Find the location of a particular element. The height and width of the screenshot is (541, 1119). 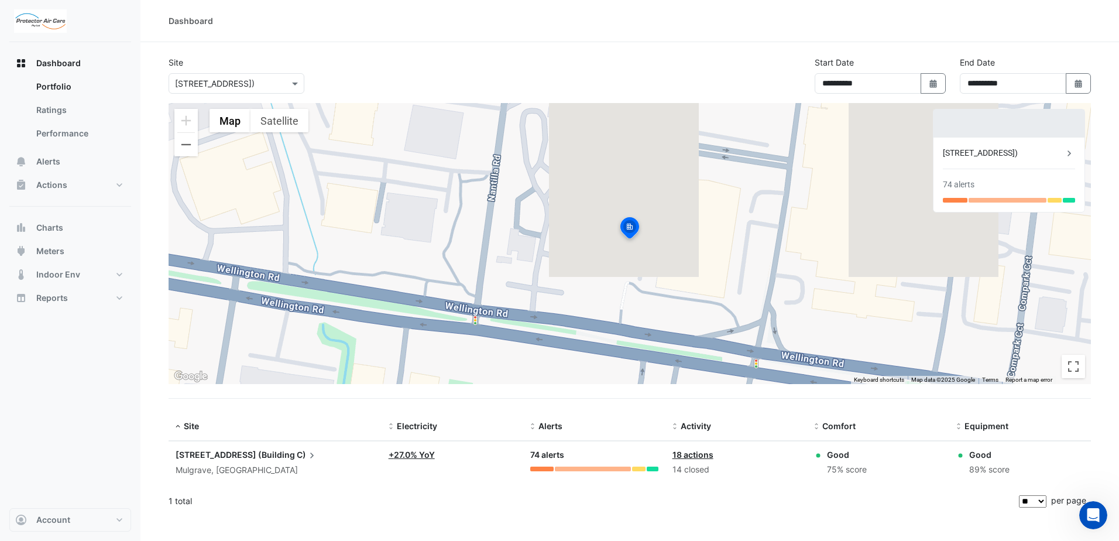

a: Portfolio is located at coordinates (79, 87).